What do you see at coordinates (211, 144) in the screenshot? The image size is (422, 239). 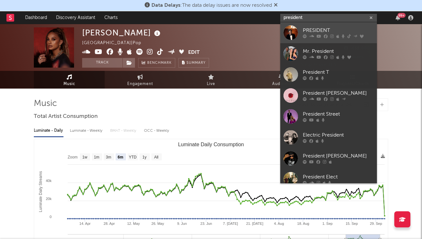 I see `text: Luminate Daily Consumption` at bounding box center [211, 144].